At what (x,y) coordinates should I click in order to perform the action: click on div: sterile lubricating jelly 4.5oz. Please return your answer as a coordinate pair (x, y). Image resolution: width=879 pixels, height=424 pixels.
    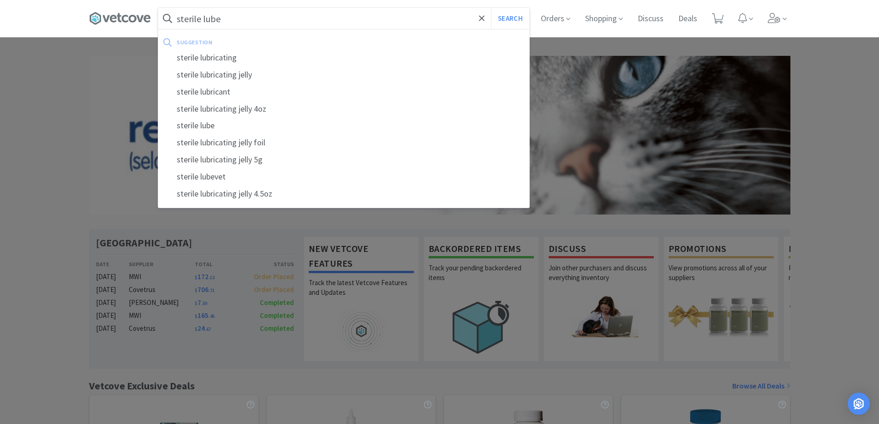
    Looking at the image, I should click on (344, 194).